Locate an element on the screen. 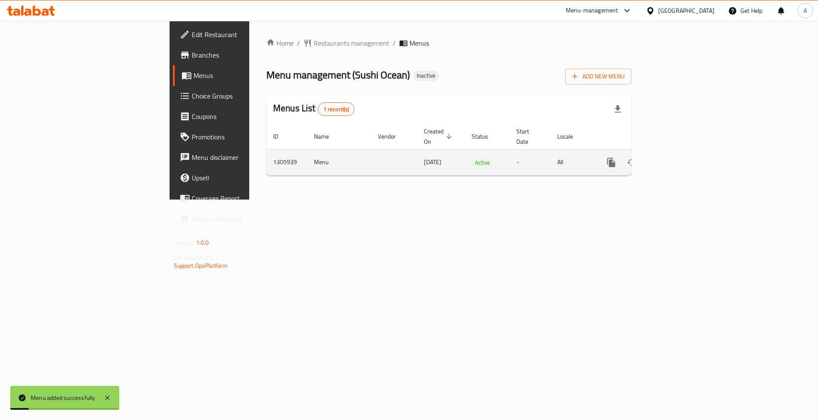 The width and height of the screenshot is (818, 420). span: 1.0.0 is located at coordinates (202, 242).